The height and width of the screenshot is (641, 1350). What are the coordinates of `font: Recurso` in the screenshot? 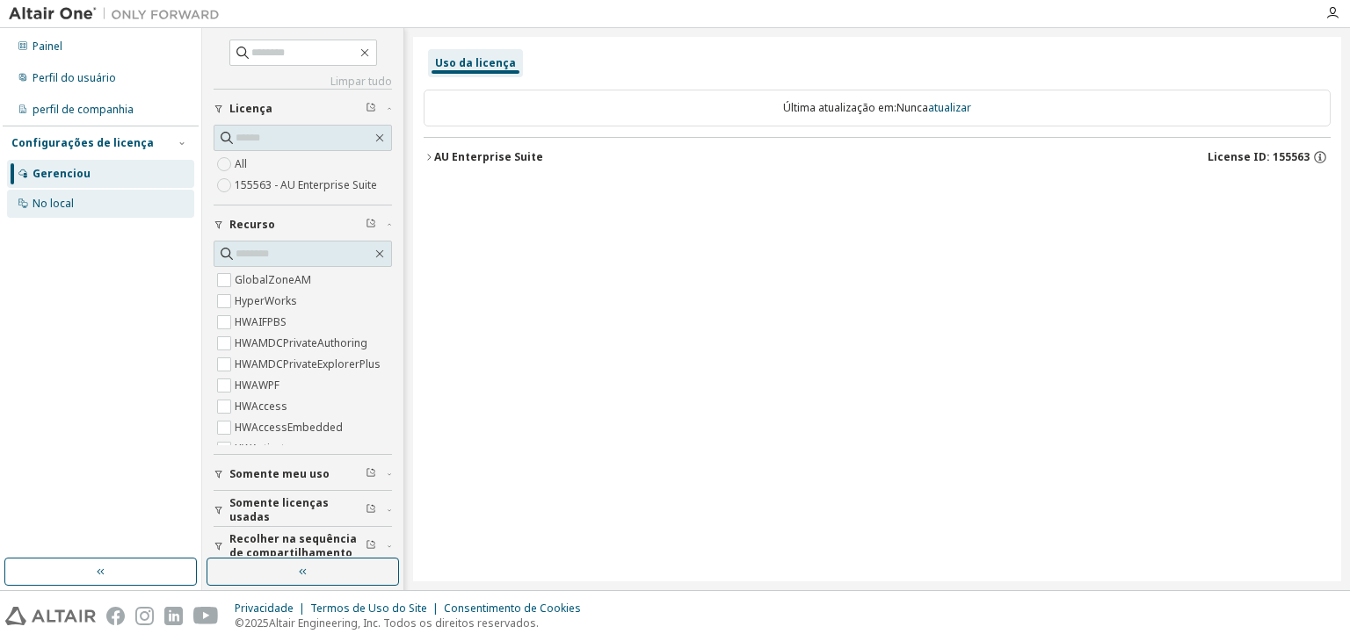 It's located at (252, 224).